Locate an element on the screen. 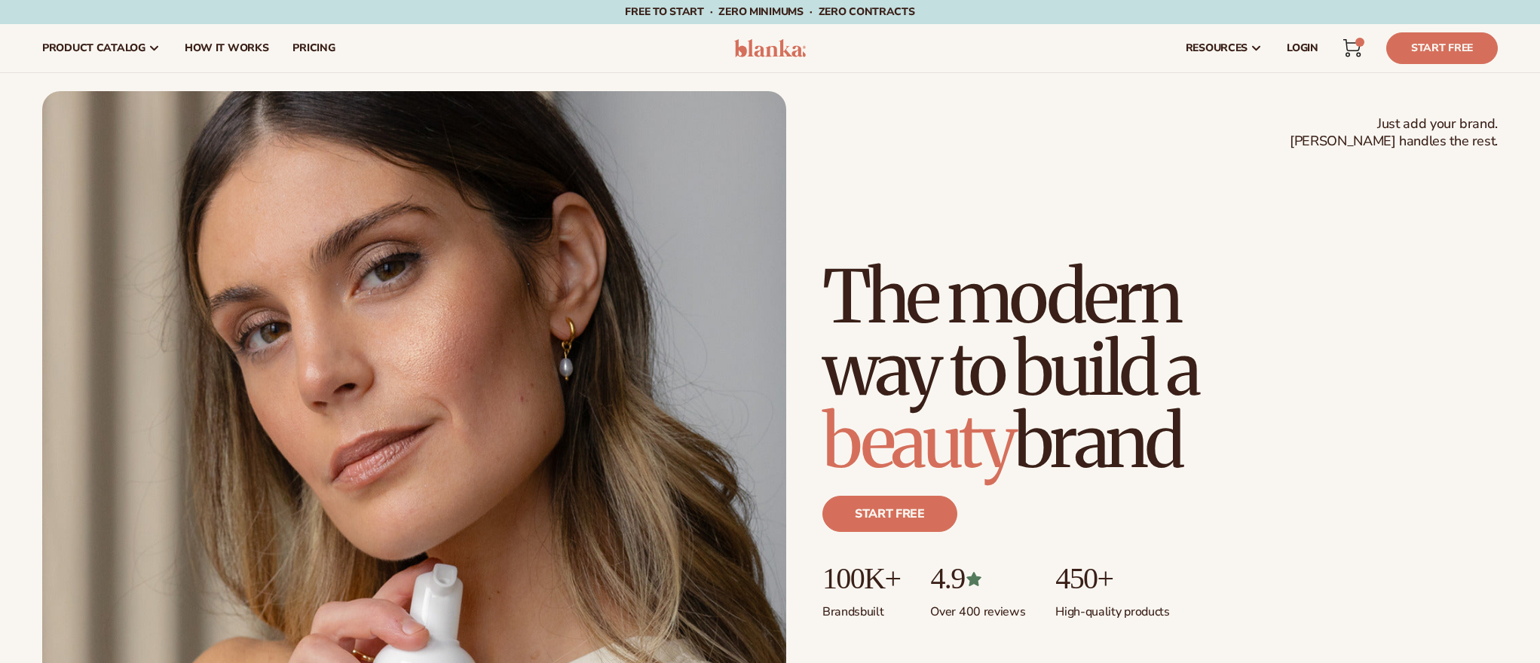  a: product catalog is located at coordinates (101, 48).